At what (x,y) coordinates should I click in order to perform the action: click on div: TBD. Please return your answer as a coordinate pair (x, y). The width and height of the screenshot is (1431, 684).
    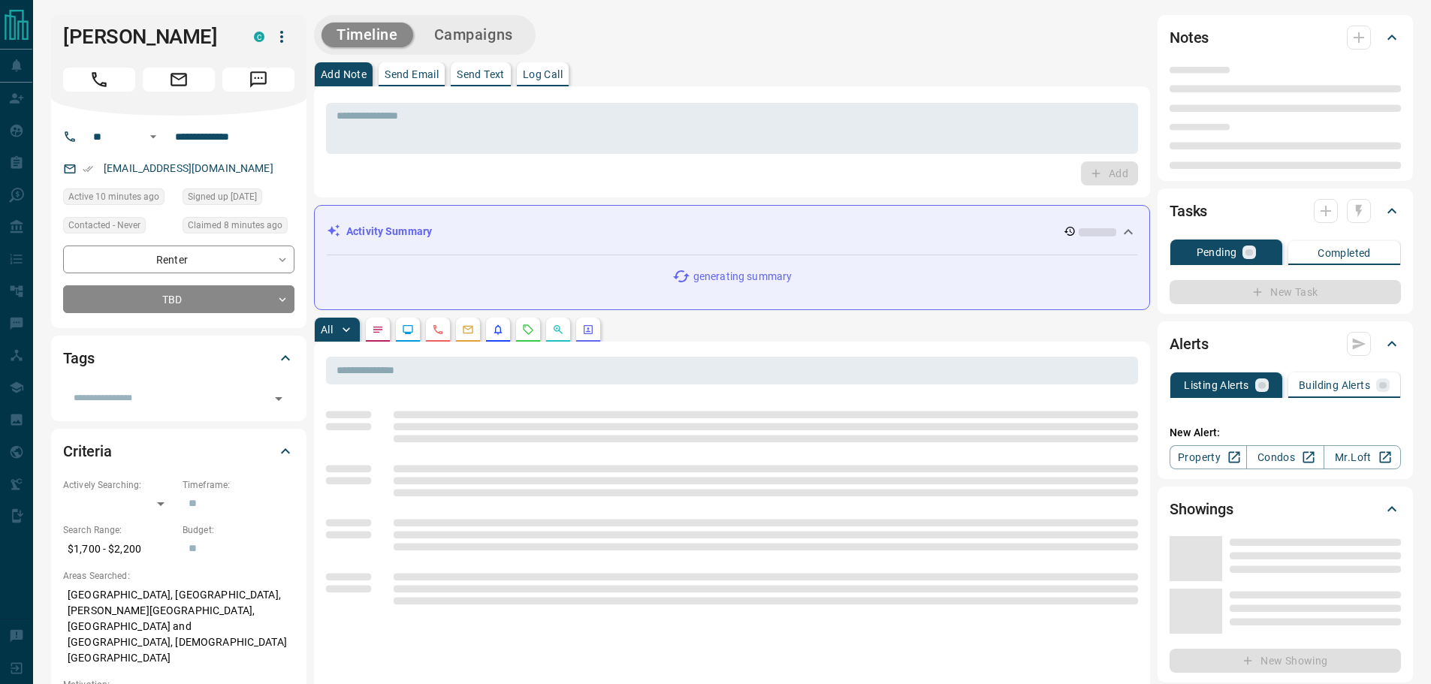
    Looking at the image, I should click on (179, 299).